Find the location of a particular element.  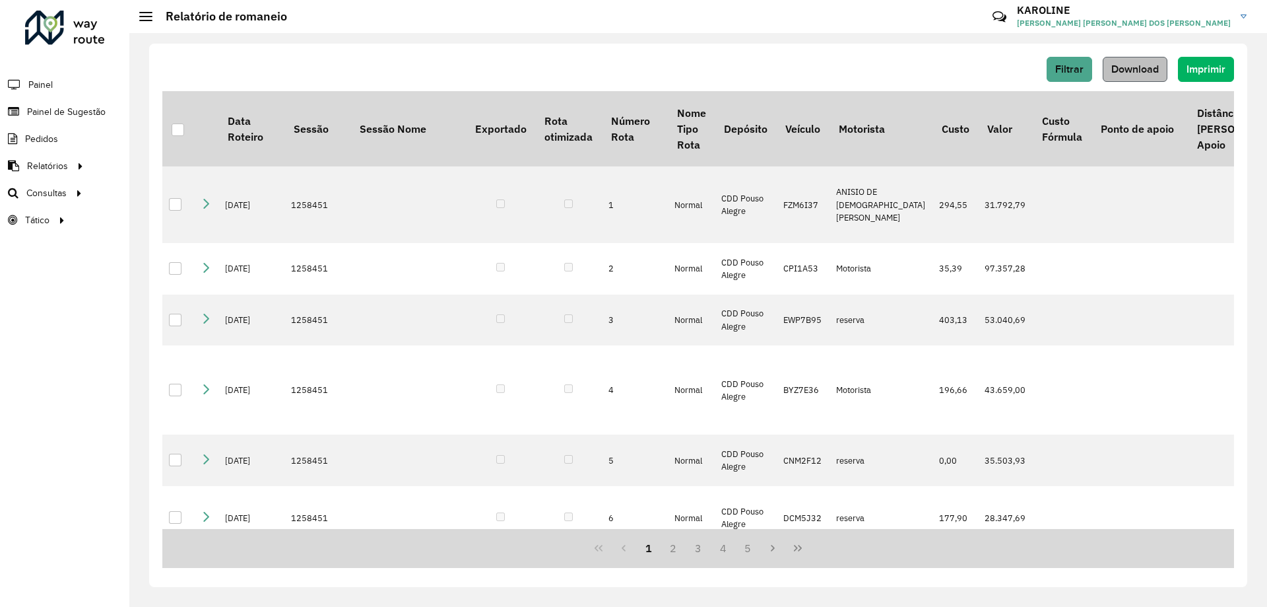

span: Pedidos is located at coordinates (42, 139).